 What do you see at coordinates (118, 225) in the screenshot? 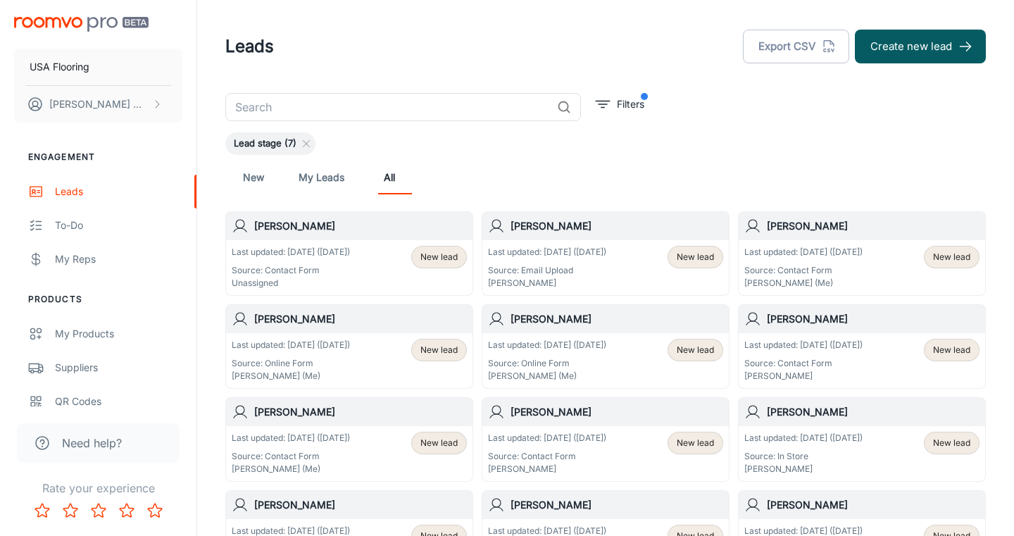
I see `div: To-do` at bounding box center [118, 225].